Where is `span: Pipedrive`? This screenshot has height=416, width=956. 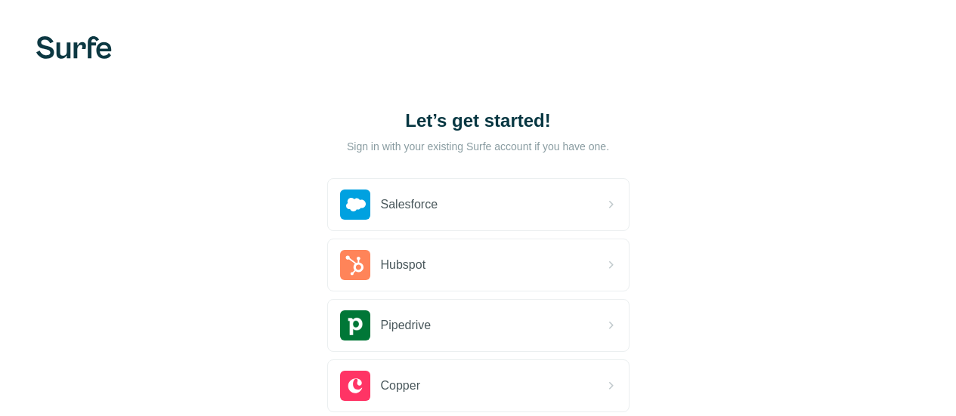
span: Pipedrive is located at coordinates (406, 326).